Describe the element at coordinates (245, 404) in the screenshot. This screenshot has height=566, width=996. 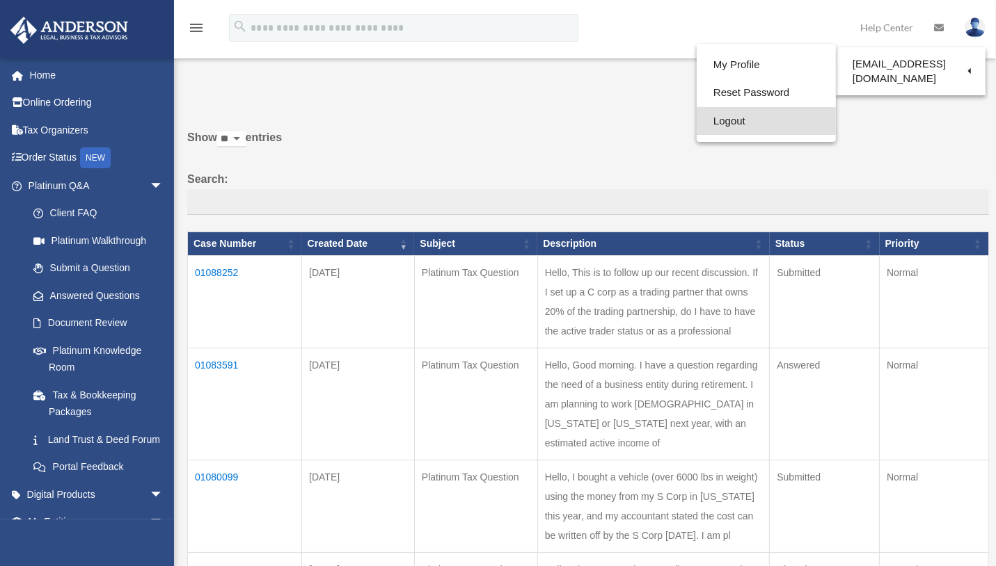
I see `td: 01083591` at that location.